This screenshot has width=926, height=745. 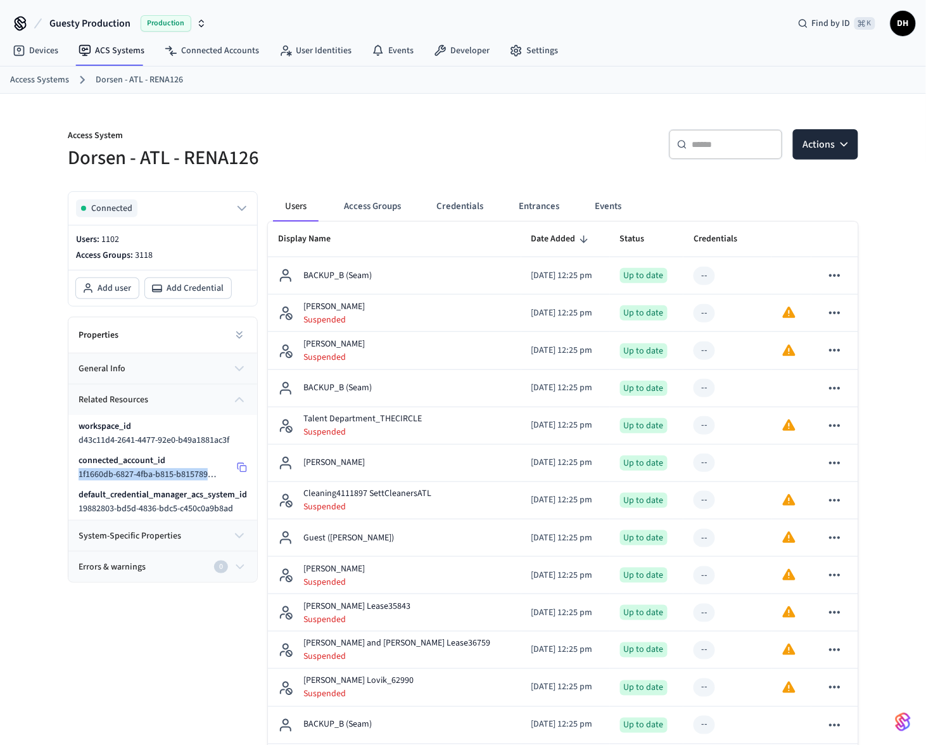 I want to click on p: default_credential_manager_acs_system_id, so click(x=163, y=495).